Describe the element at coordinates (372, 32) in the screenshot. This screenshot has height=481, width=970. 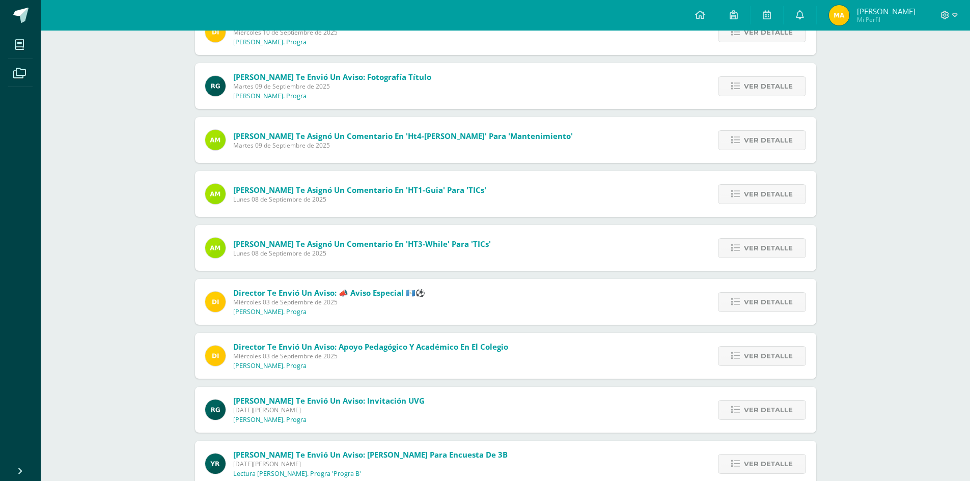
I see `span: Miércoles 10 de Septiembre de 2025` at that location.